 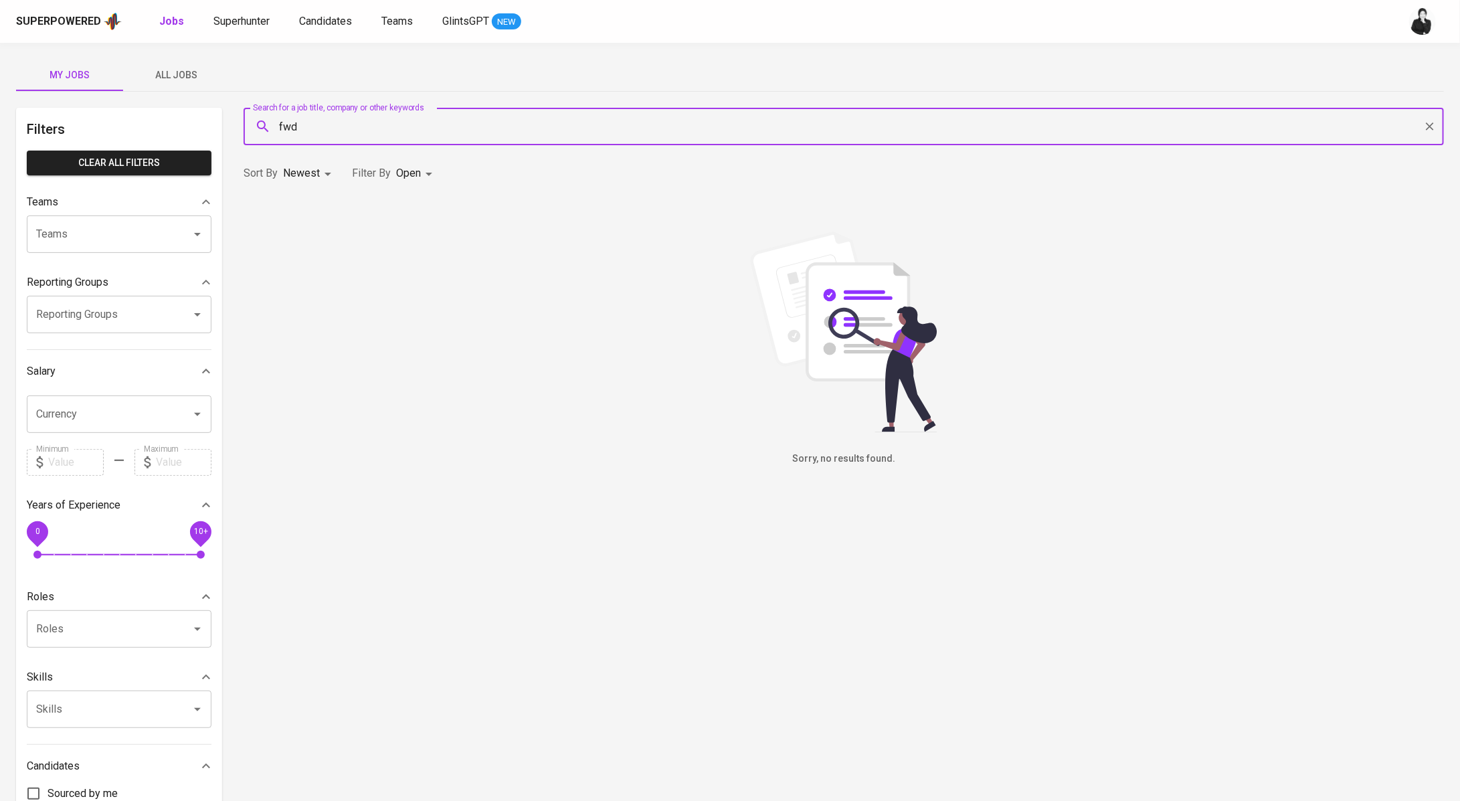 I want to click on div: Candidates, so click(x=119, y=766).